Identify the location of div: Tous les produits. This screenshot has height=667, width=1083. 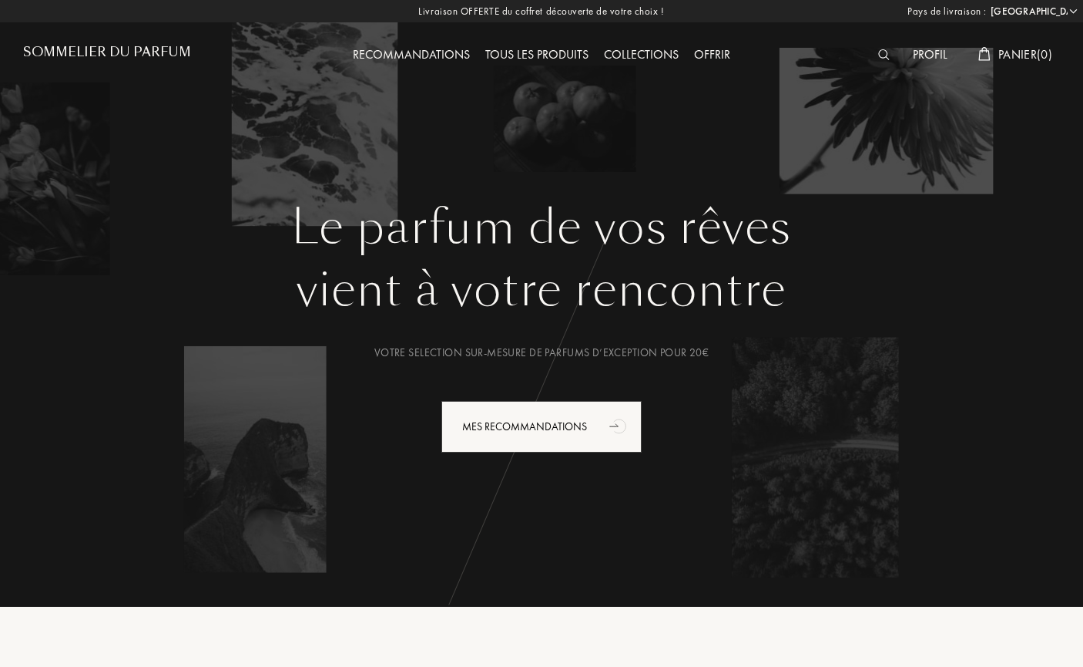
(537, 55).